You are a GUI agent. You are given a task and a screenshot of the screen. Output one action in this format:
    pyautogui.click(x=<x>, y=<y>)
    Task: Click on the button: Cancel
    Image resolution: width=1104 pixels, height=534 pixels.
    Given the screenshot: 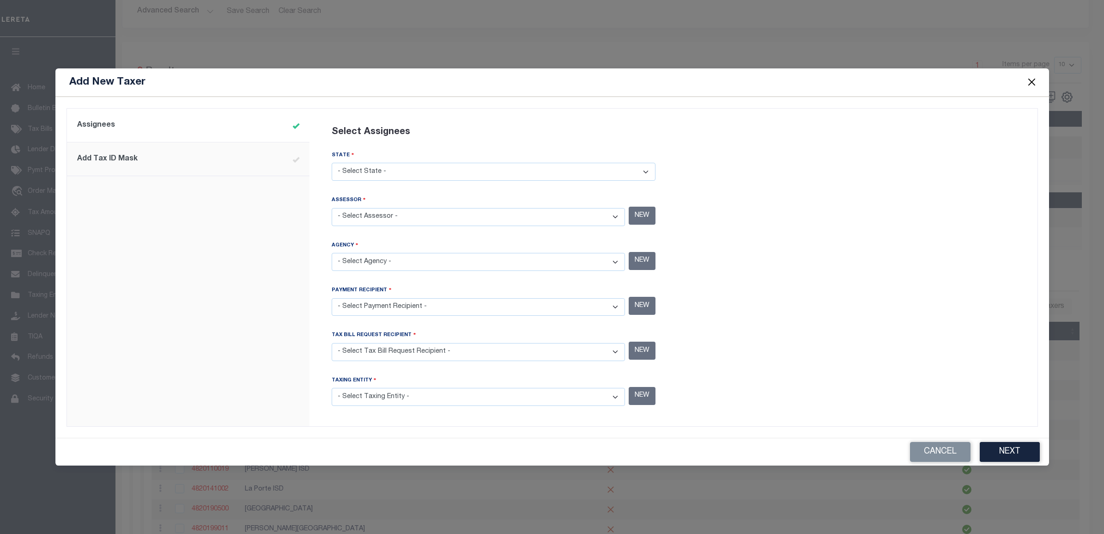 What is the action you would take?
    pyautogui.click(x=940, y=451)
    